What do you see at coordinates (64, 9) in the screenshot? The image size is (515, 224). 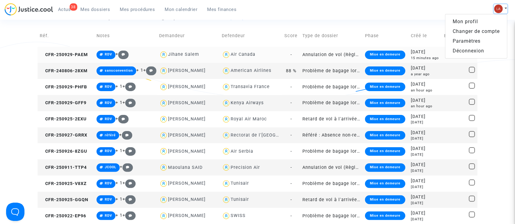 I see `span: Actus` at bounding box center [64, 9].